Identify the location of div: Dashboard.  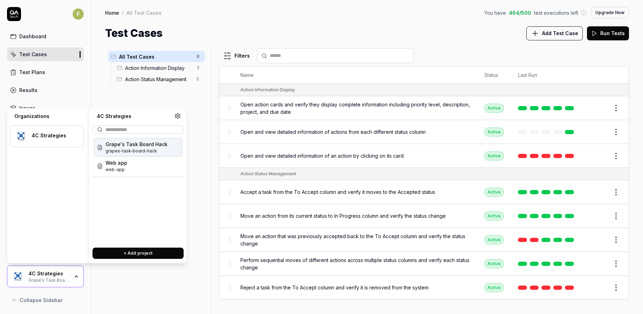
(33, 36).